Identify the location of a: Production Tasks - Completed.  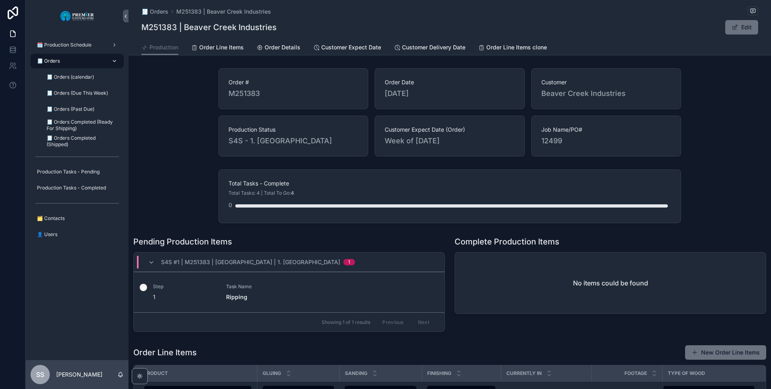
(77, 188).